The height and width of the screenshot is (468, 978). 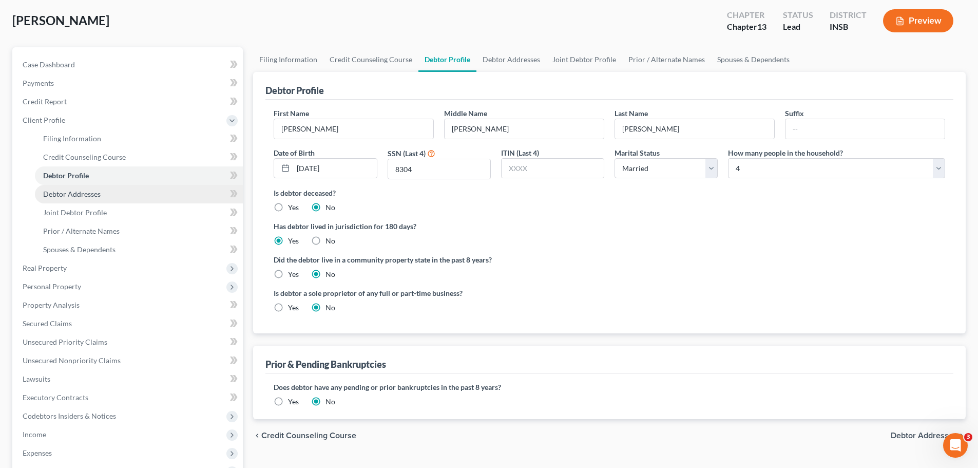 What do you see at coordinates (45, 101) in the screenshot?
I see `span: Credit Report` at bounding box center [45, 101].